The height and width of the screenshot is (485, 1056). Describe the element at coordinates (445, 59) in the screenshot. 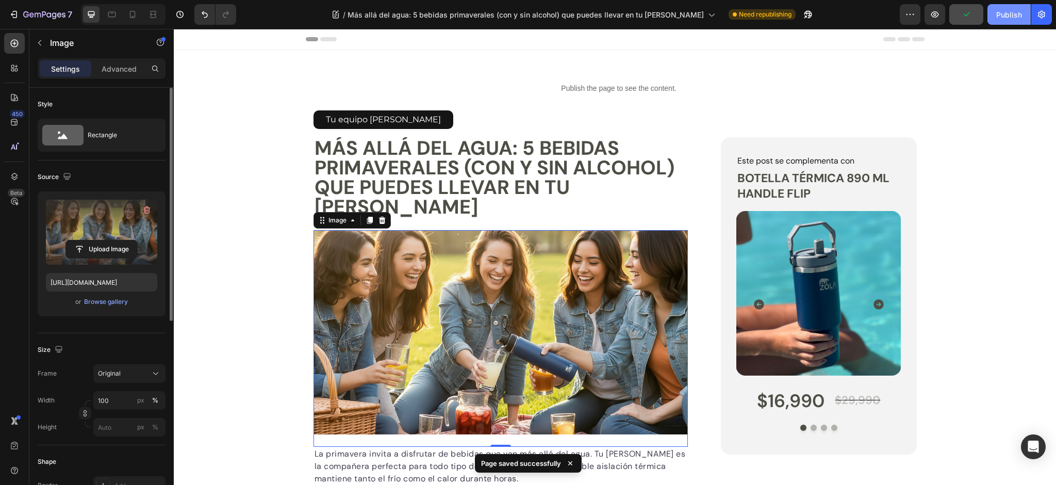

I see `p: Publish the page to see the content.` at that location.